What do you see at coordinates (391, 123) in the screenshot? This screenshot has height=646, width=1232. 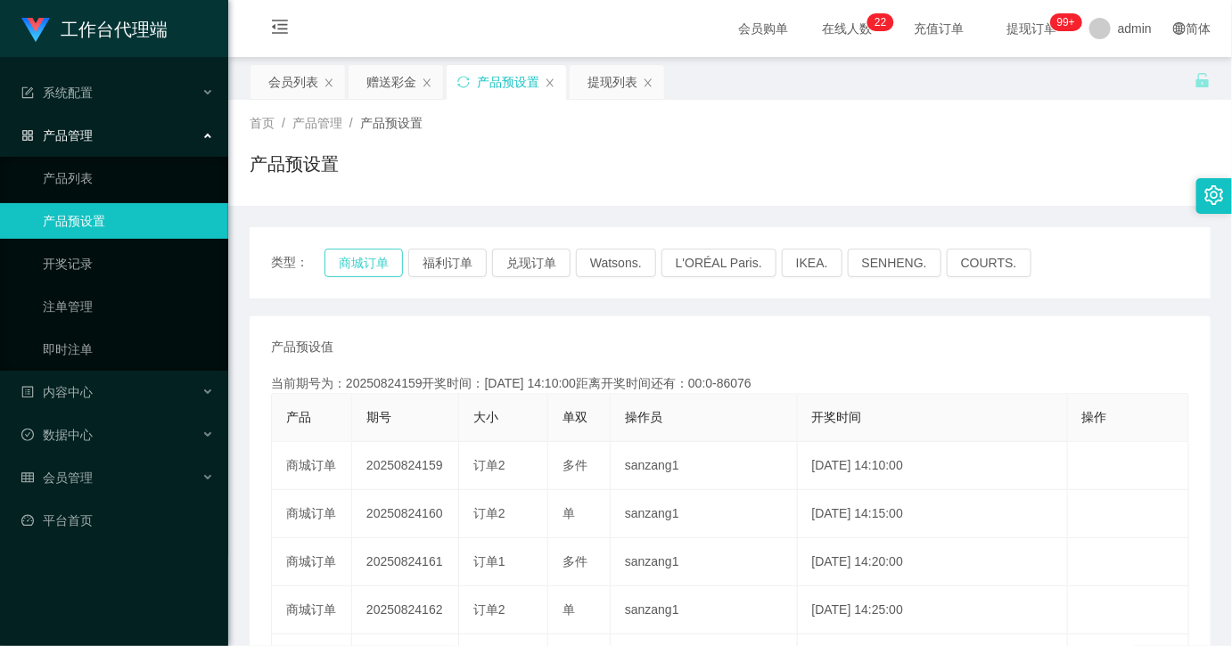 I see `span: 产品预设置` at bounding box center [391, 123].